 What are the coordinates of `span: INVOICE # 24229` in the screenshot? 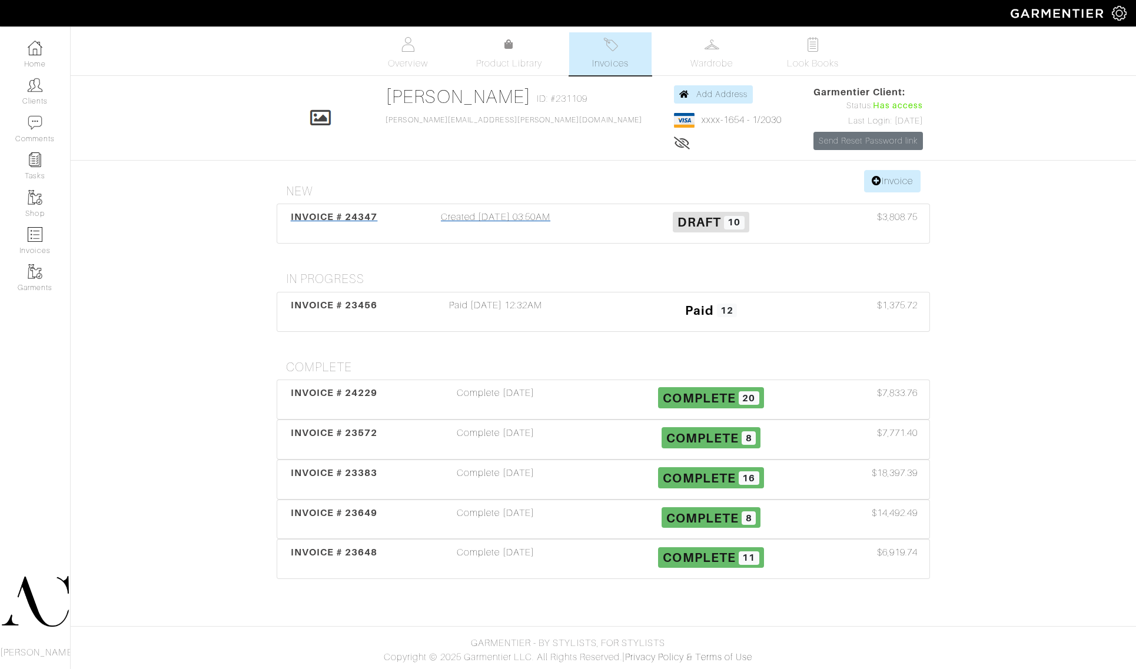 It's located at (334, 393).